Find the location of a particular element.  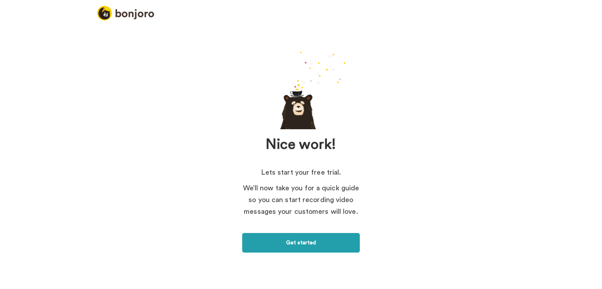

a: Get started is located at coordinates (301, 243).